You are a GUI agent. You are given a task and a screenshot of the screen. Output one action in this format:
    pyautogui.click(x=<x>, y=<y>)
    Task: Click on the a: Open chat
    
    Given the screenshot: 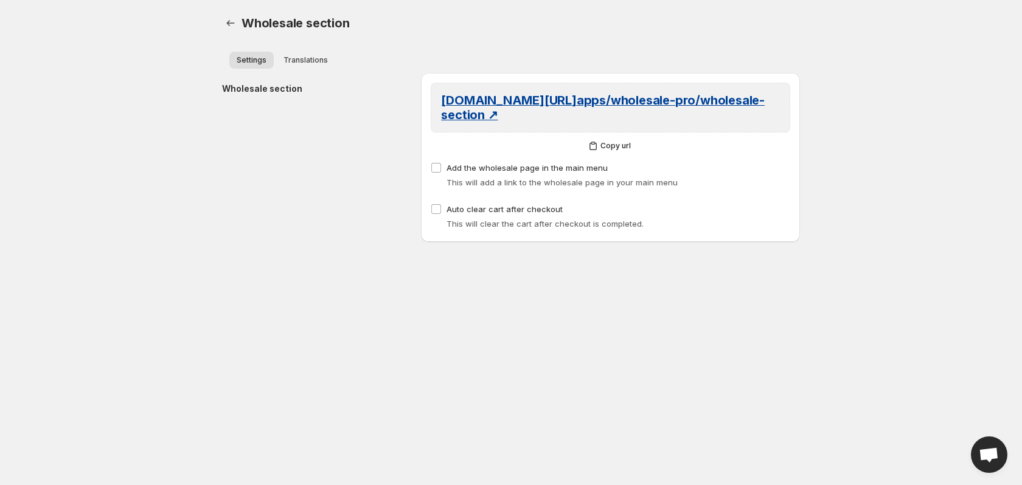 What is the action you would take?
    pyautogui.click(x=989, y=455)
    